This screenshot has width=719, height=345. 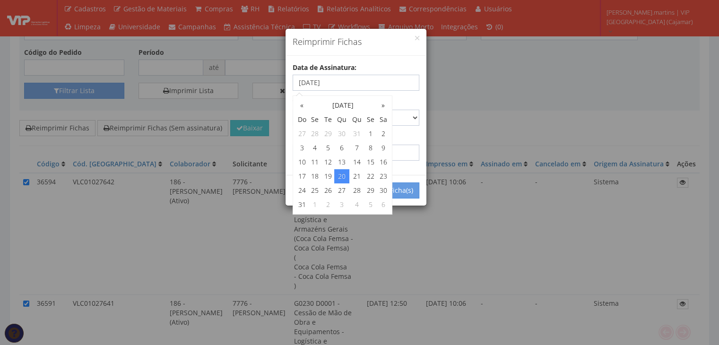 What do you see at coordinates (302, 191) in the screenshot?
I see `td: 24` at bounding box center [302, 191].